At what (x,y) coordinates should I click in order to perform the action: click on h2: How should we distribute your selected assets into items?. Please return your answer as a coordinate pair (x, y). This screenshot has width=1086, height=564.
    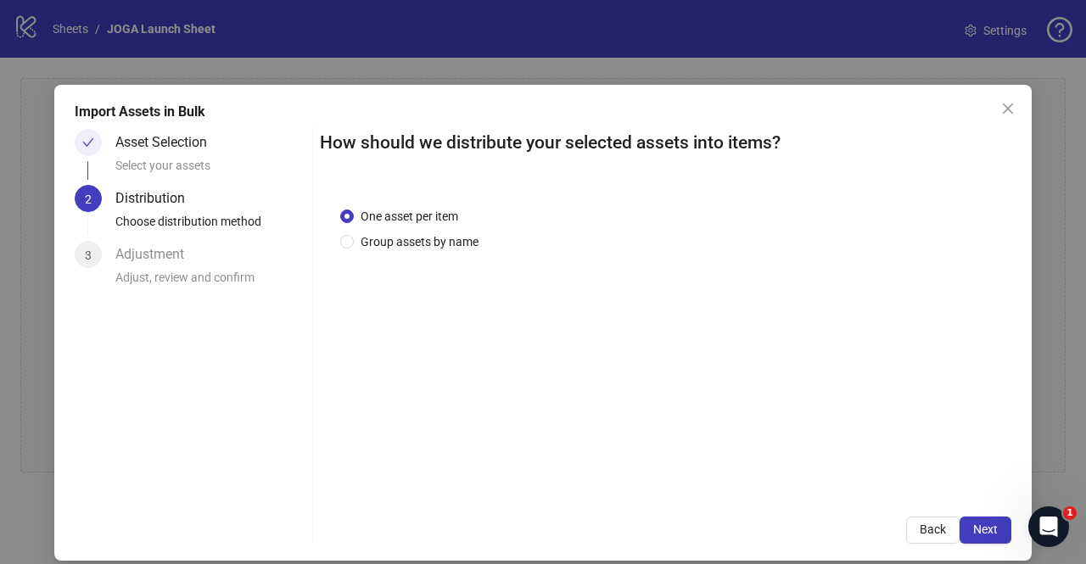
    Looking at the image, I should click on (665, 142).